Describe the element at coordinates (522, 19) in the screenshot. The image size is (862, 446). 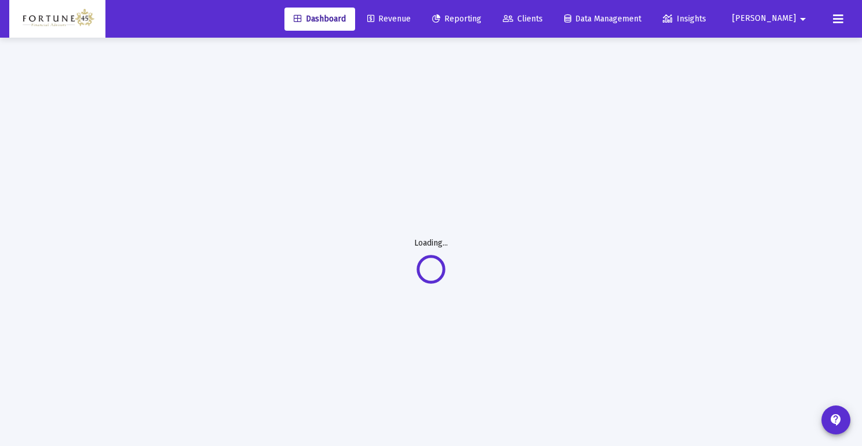
I see `span: Clients` at that location.